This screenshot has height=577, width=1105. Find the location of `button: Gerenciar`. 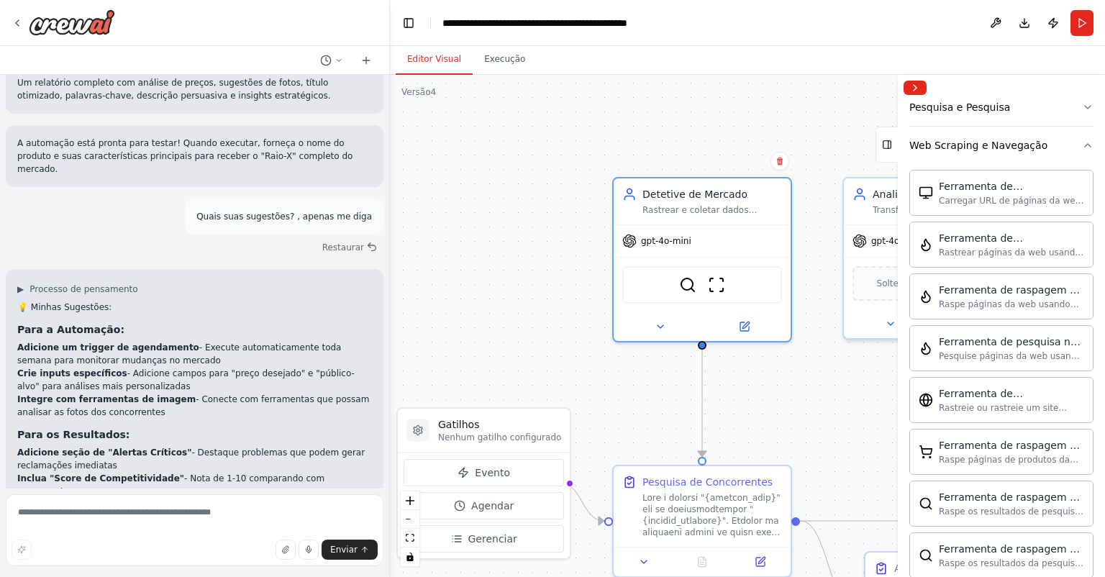

button: Gerenciar is located at coordinates (484, 539).